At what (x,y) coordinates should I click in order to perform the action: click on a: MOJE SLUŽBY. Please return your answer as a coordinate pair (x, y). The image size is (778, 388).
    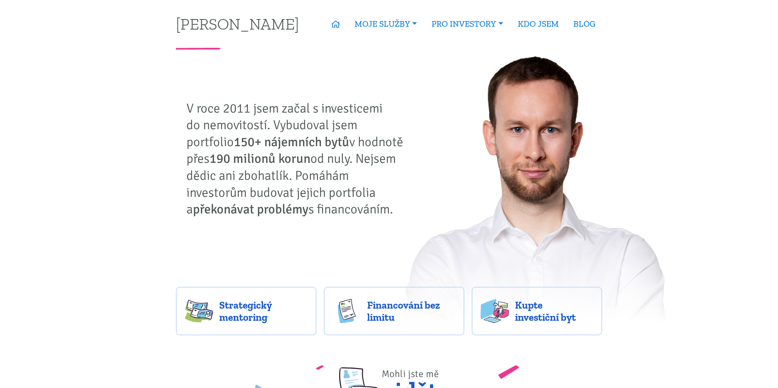
    Looking at the image, I should click on (386, 24).